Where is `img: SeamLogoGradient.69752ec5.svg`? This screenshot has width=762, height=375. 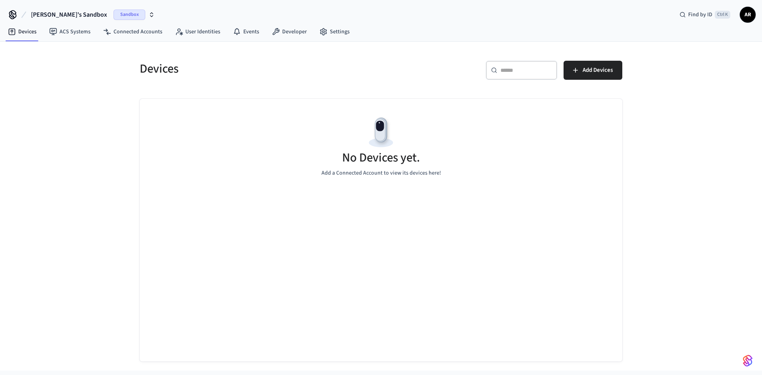 img: SeamLogoGradient.69752ec5.svg is located at coordinates (748, 361).